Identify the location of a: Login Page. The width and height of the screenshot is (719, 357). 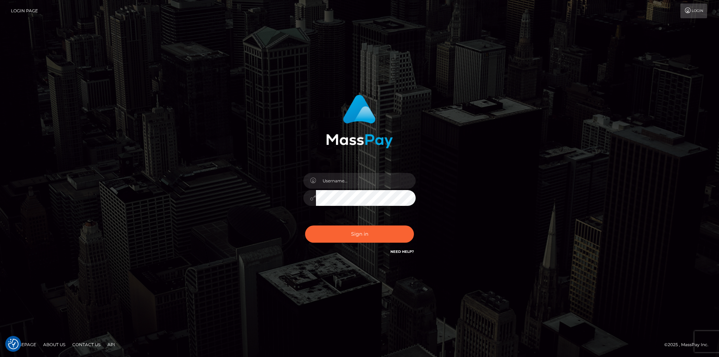
(24, 11).